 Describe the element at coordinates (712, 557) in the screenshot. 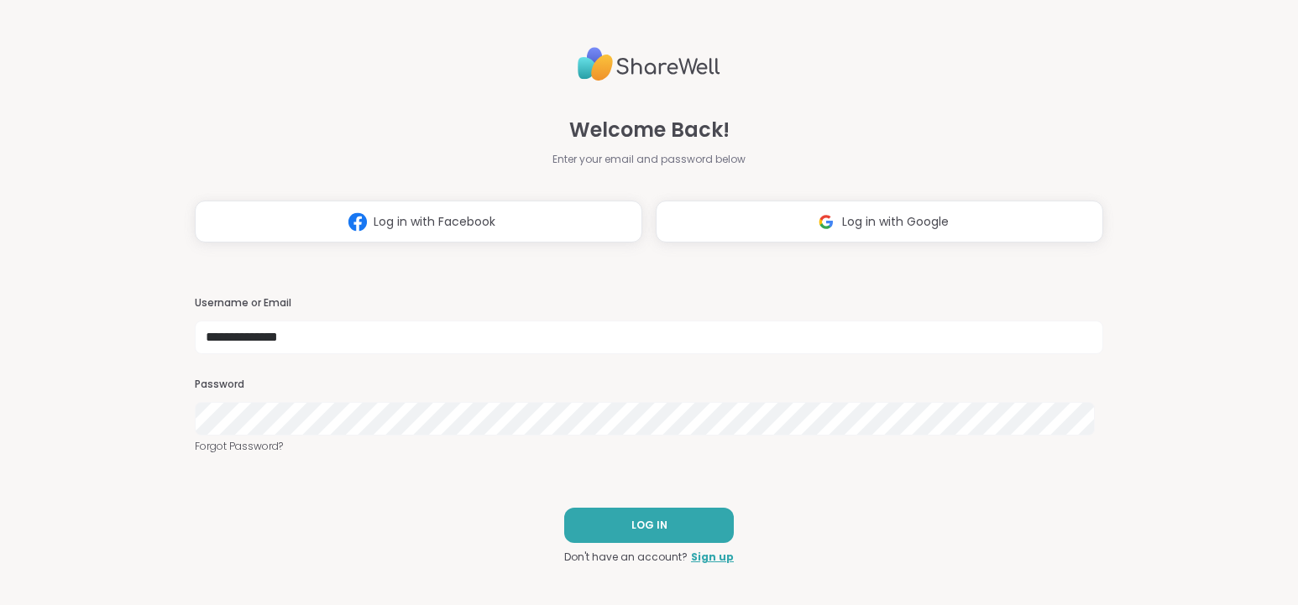

I see `a: Sign up` at that location.